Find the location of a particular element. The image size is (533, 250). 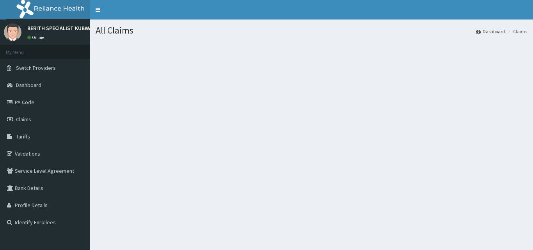

span: Tariffs is located at coordinates (23, 137).